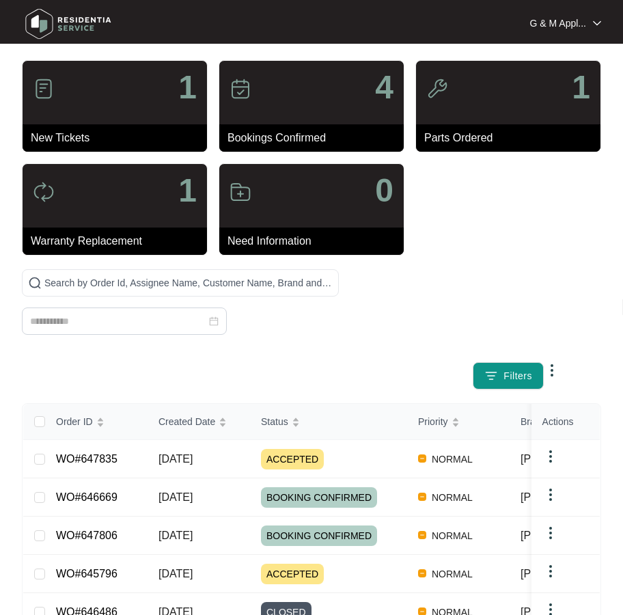 This screenshot has height=615, width=623. Describe the element at coordinates (274, 421) in the screenshot. I see `span: Status` at that location.